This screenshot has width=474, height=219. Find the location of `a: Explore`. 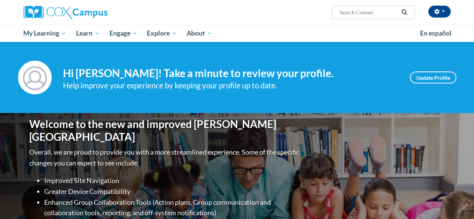

a: Explore is located at coordinates (162, 33).